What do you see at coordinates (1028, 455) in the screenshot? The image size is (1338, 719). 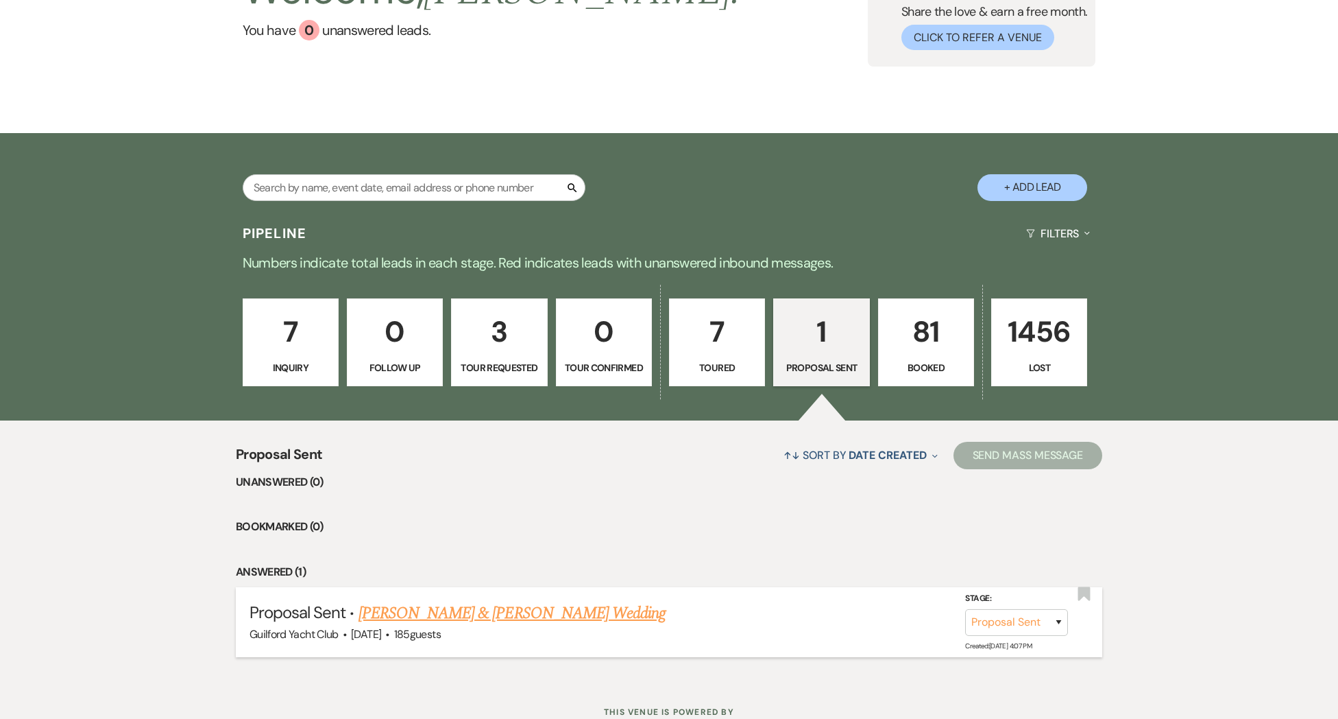 I see `button: Send Mass Message` at bounding box center [1028, 455].